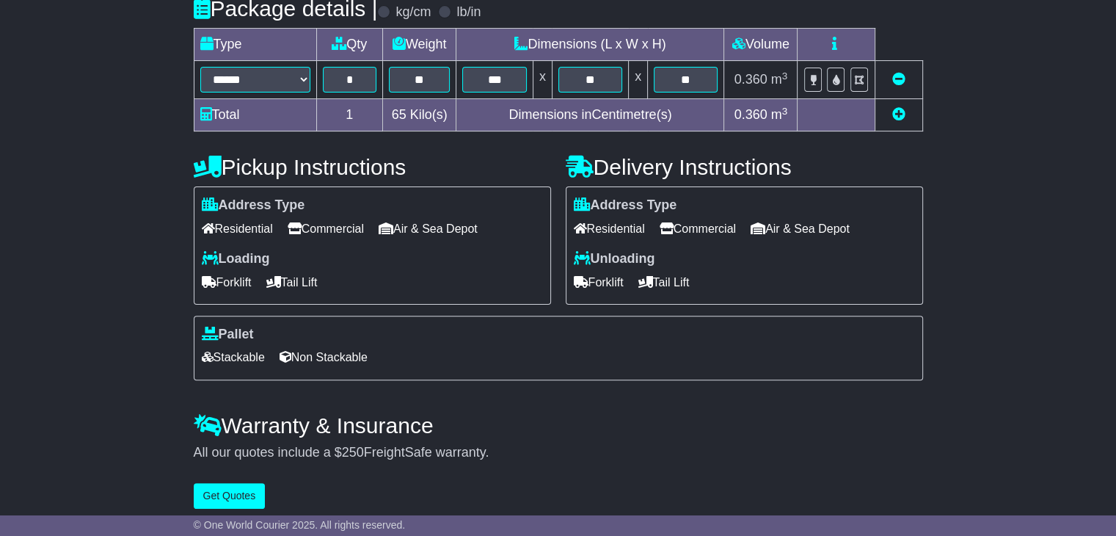  I want to click on td: Volume, so click(761, 45).